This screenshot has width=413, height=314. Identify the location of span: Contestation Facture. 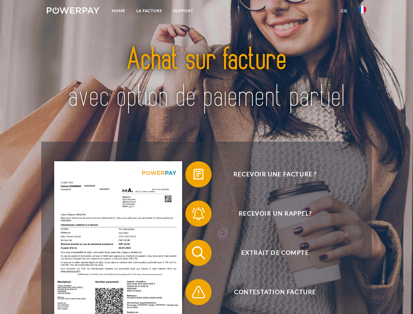
(275, 292).